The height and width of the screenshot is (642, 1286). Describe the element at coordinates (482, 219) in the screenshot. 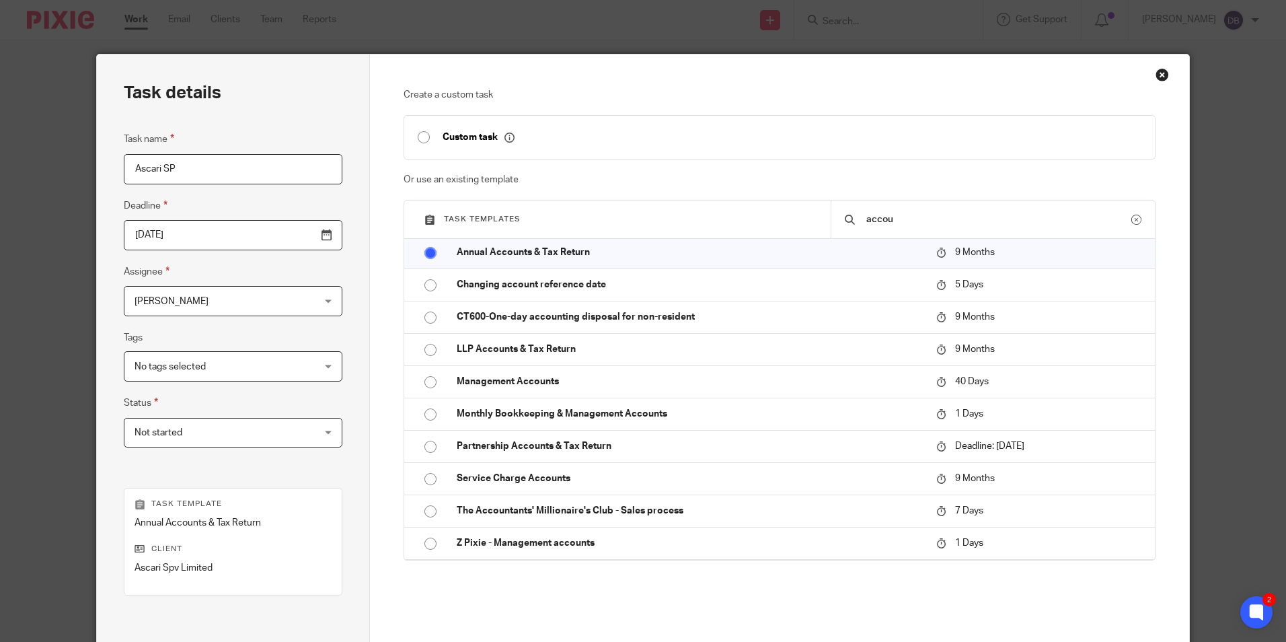

I see `span: Task templates` at that location.